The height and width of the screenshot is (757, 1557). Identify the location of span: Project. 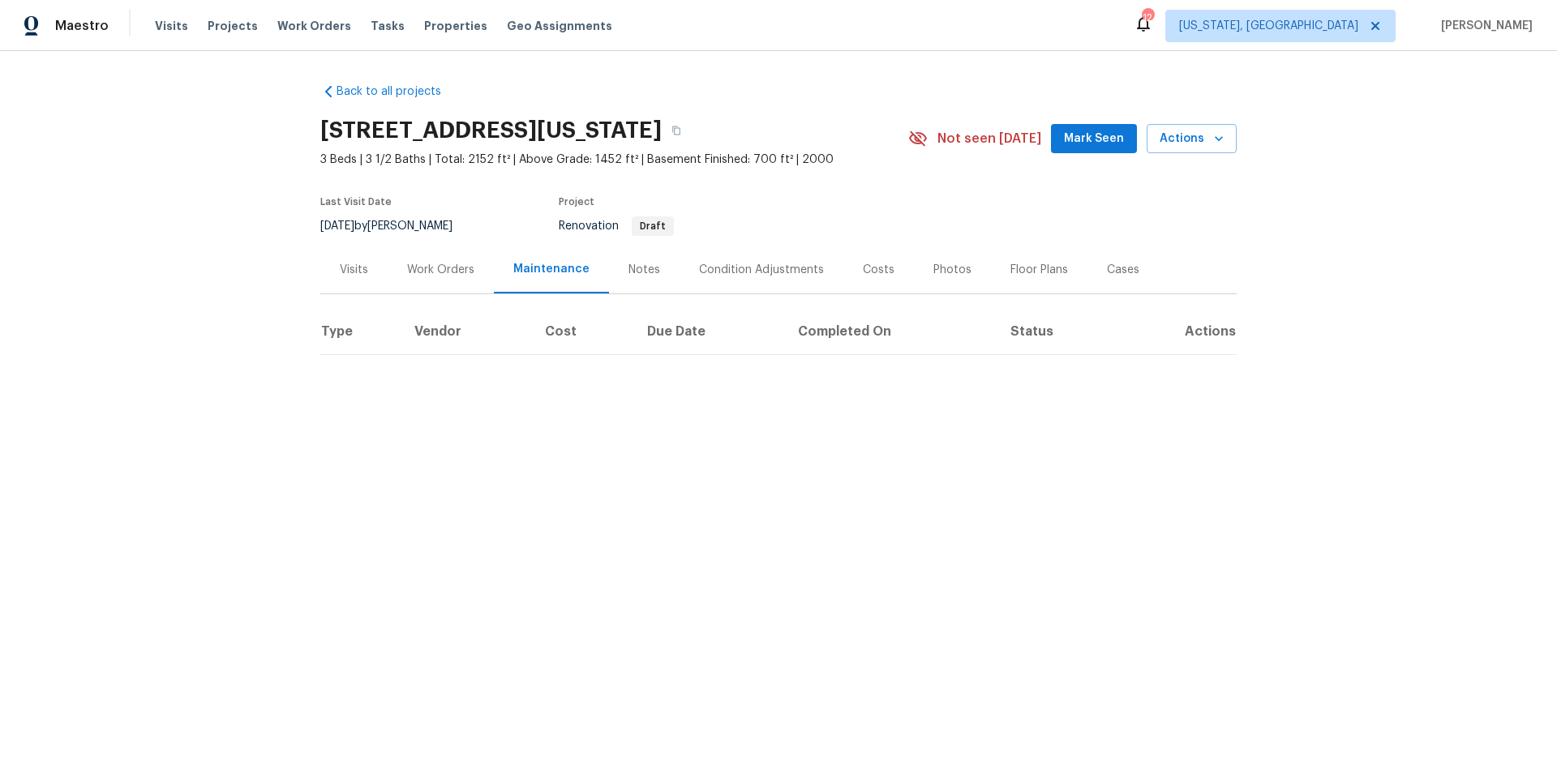
(576, 202).